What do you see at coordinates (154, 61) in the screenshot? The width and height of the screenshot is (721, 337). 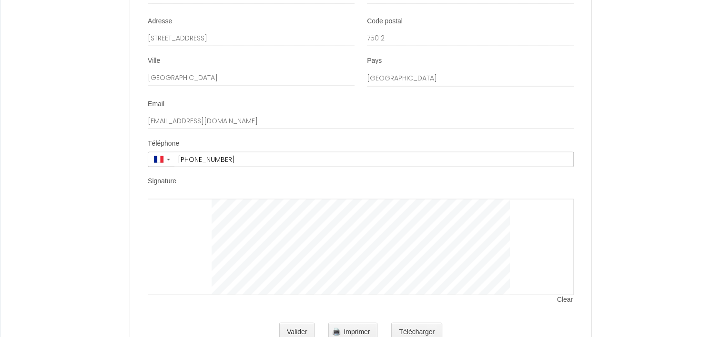 I see `label: Ville` at bounding box center [154, 61].